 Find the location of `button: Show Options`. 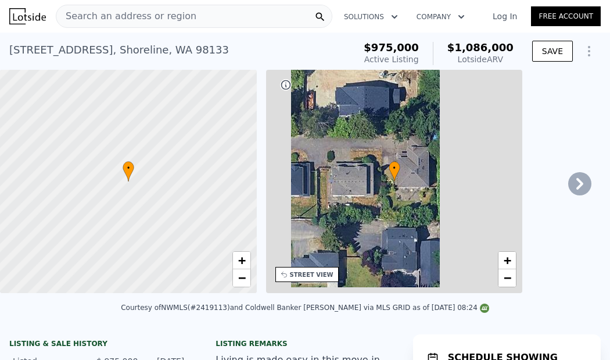

button: Show Options is located at coordinates (589, 51).